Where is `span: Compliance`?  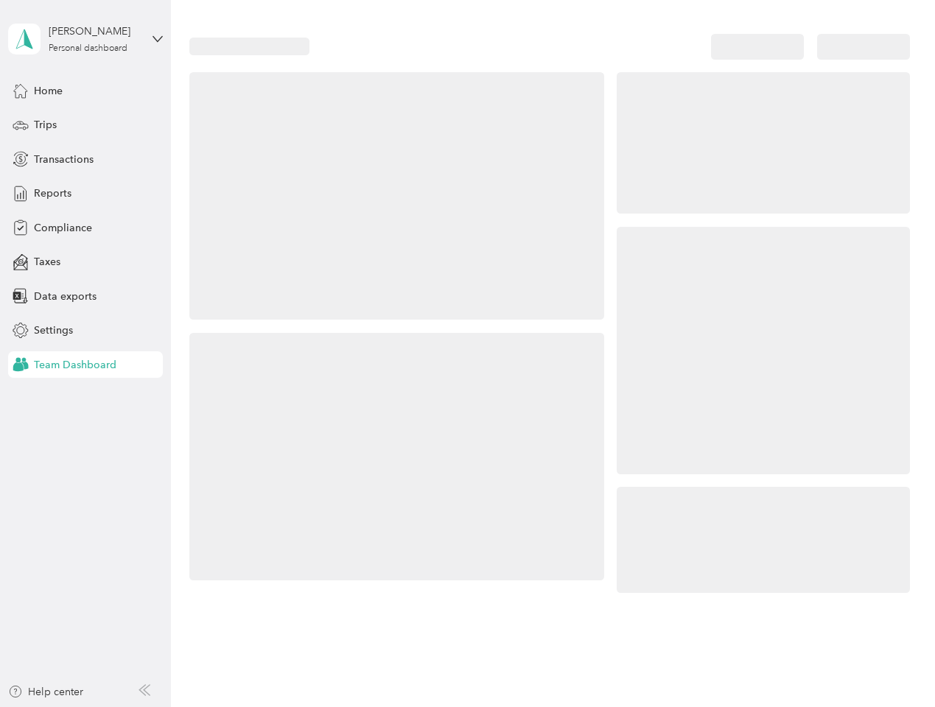 span: Compliance is located at coordinates (63, 228).